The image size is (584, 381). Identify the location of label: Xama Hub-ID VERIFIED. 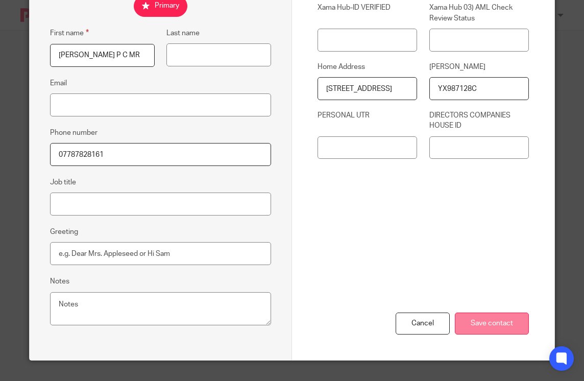
(367, 13).